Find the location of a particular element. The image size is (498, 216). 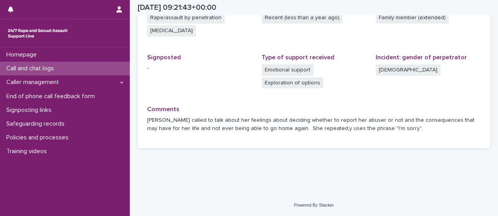

p: End of phone call feedback form is located at coordinates (52, 96).